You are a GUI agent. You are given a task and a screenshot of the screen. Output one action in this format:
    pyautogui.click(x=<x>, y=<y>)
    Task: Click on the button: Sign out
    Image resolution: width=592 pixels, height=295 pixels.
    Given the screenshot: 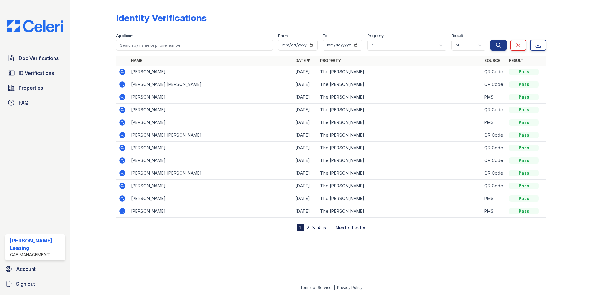 What is the action you would take?
    pyautogui.click(x=35, y=284)
    